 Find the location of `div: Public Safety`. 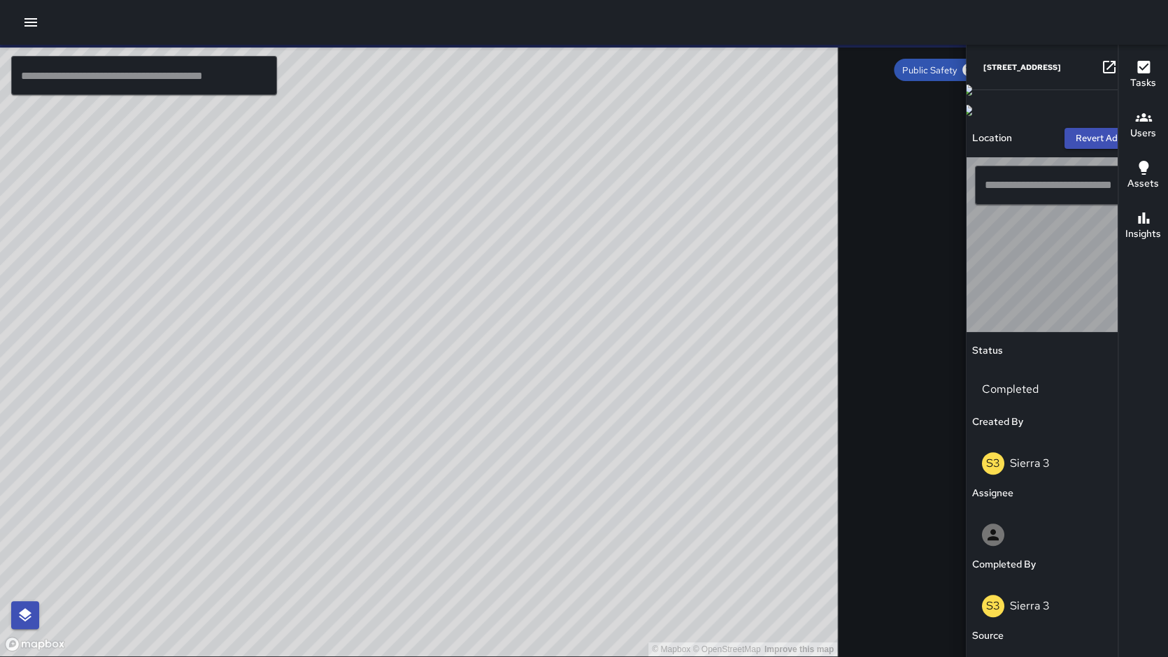

div: Public Safety is located at coordinates (936, 70).